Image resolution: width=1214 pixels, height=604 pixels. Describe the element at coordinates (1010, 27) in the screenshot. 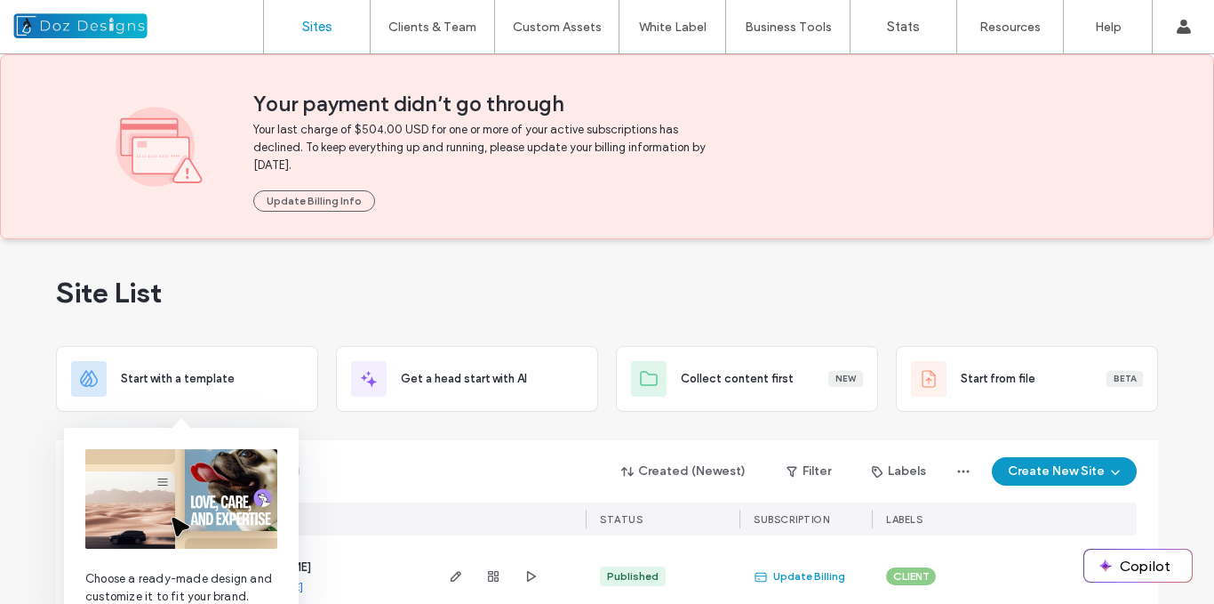

I see `label: Resources` at that location.